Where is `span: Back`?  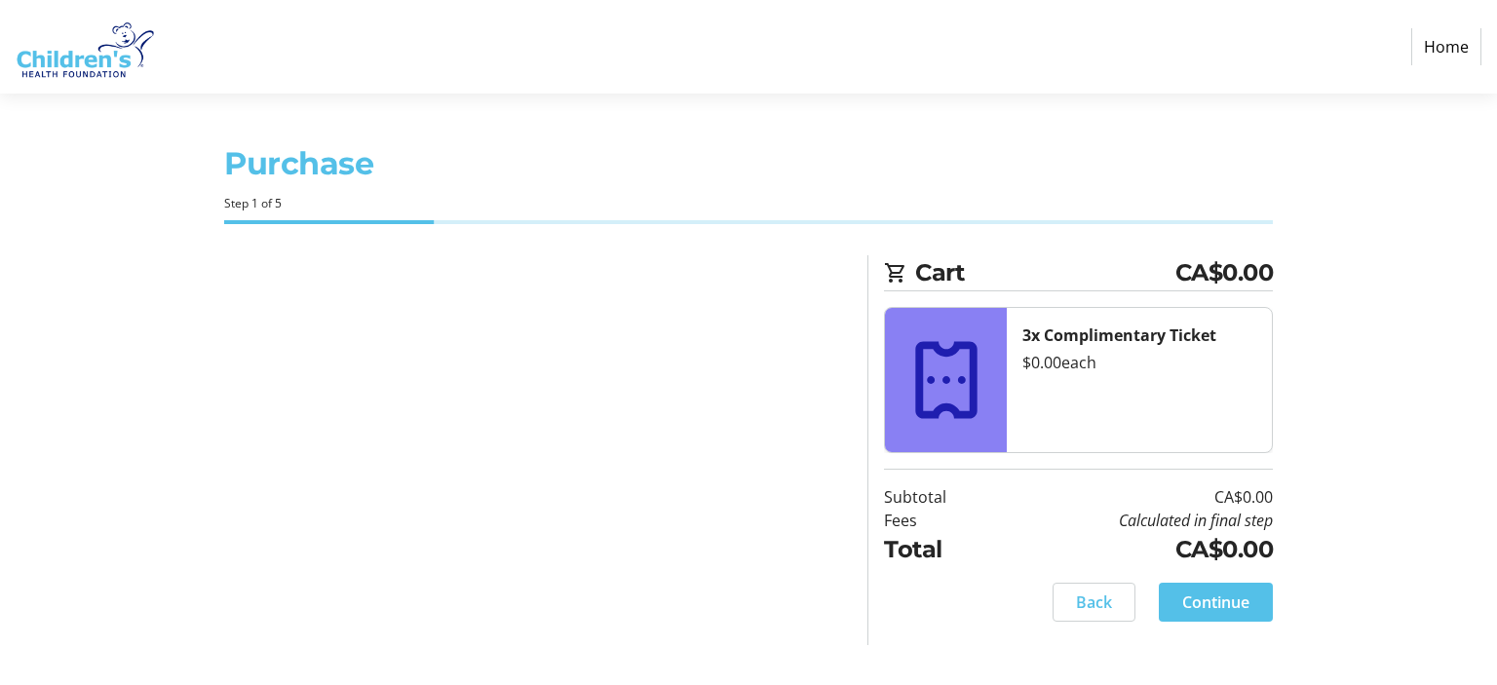 span: Back is located at coordinates (1093, 602).